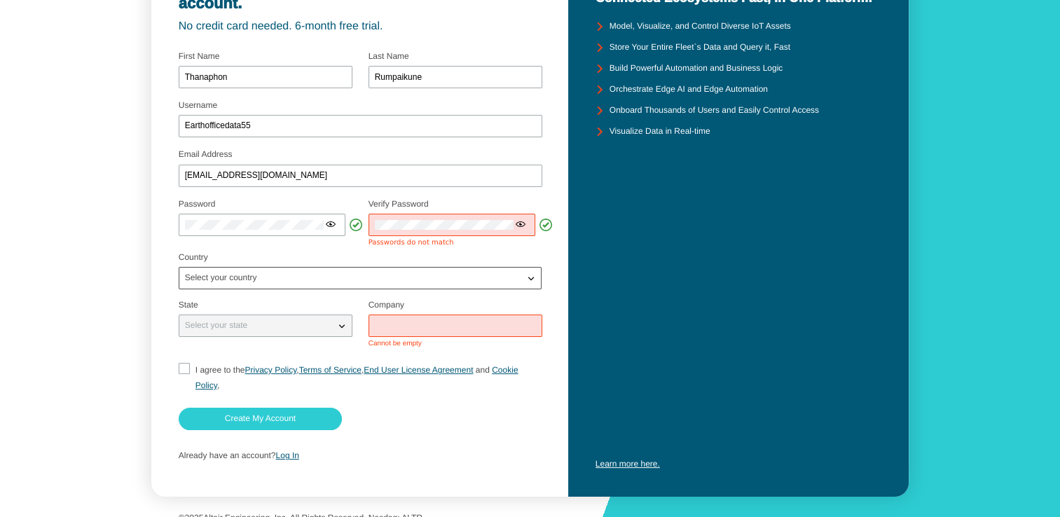 This screenshot has width=1060, height=517. I want to click on unity-typography: Model, Visualize, and Control Diverse IoT Assets, so click(700, 27).